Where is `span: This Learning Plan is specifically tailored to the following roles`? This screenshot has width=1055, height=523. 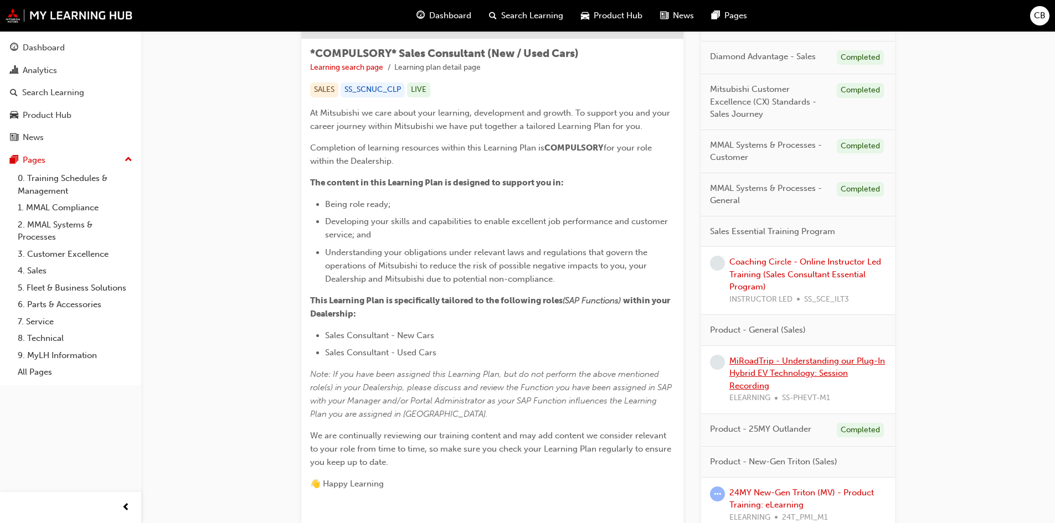 span: This Learning Plan is specifically tailored to the following roles is located at coordinates (436, 301).